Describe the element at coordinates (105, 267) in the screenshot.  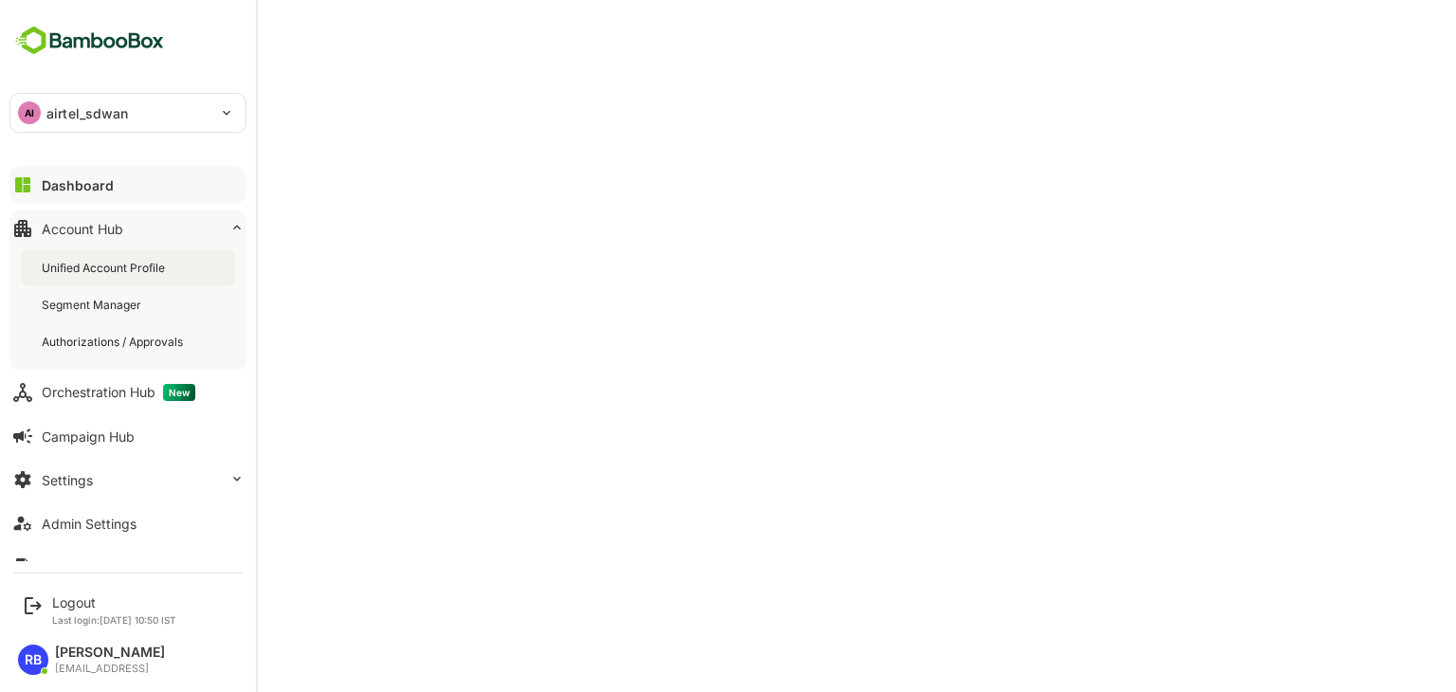
I see `div: Unified Account Profile` at that location.